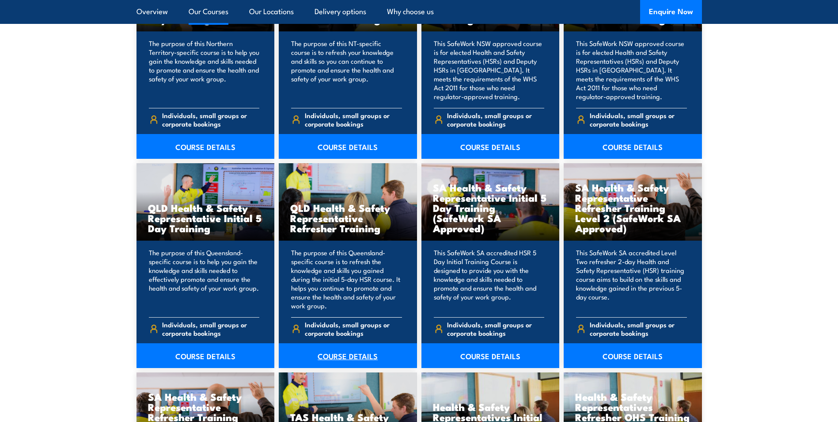 The height and width of the screenshot is (422, 838). What do you see at coordinates (204, 279) in the screenshot?
I see `p: The purpose of this Queensland-specific course is to help you gain the knowledge and skills neede...` at bounding box center [204, 279].